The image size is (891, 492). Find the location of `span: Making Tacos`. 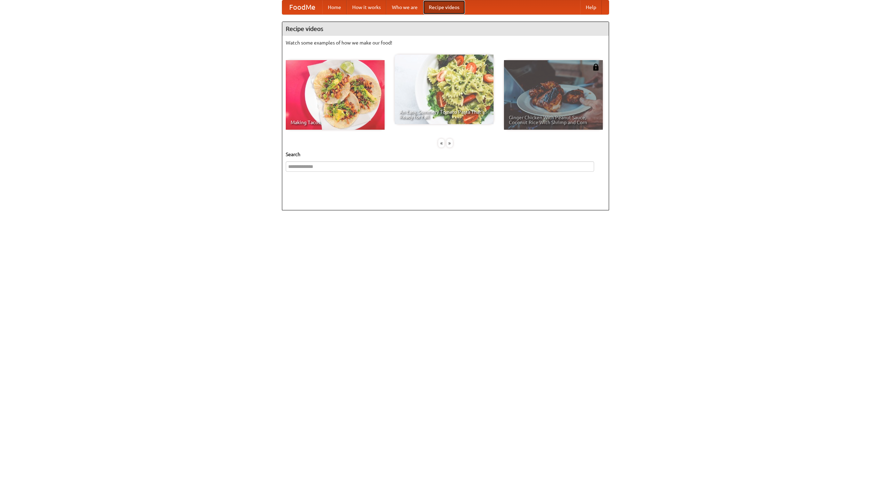

span: Making Tacos is located at coordinates (335, 123).